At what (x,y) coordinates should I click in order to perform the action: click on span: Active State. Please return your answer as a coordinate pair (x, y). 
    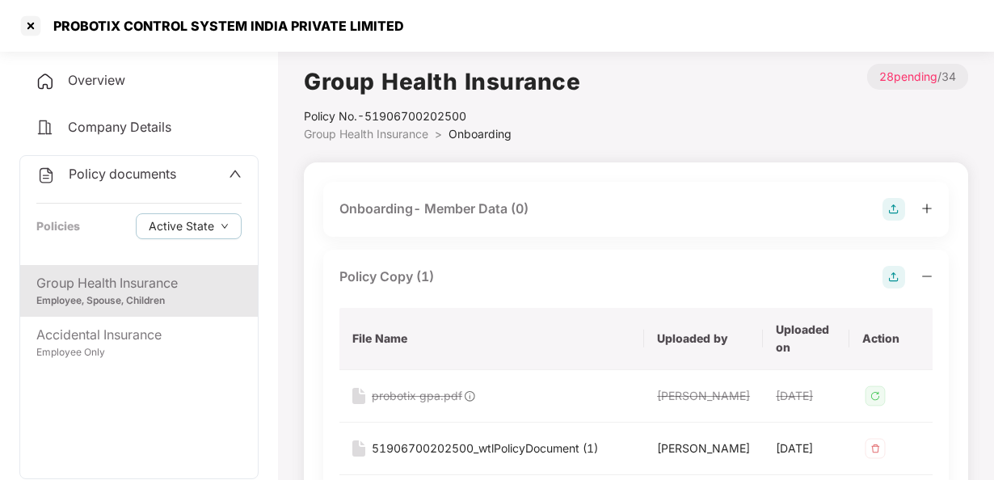
    Looking at the image, I should click on (181, 226).